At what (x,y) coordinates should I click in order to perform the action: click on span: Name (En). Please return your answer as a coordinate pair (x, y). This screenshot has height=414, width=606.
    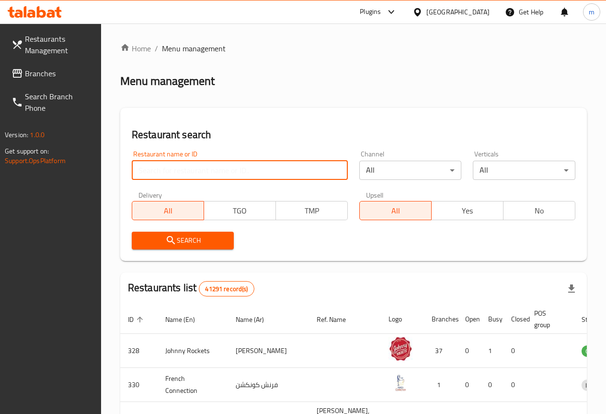
    Looking at the image, I should click on (186, 319).